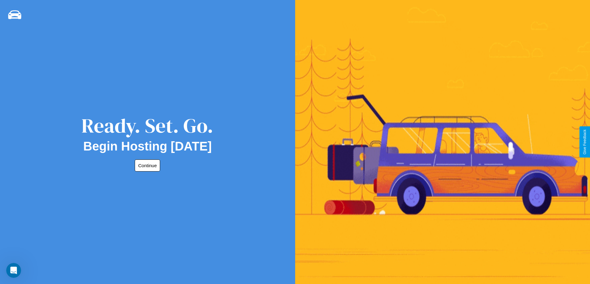  What do you see at coordinates (584, 142) in the screenshot?
I see `div: Give Feedback` at bounding box center [584, 142].